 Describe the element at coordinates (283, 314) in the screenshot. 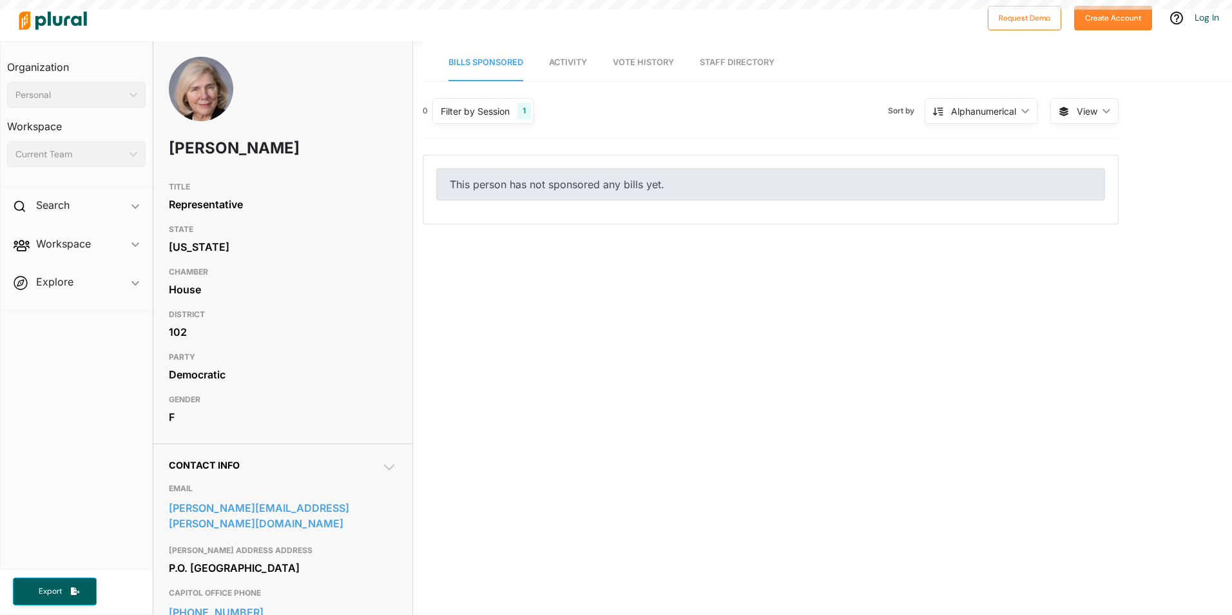

I see `h3: DISTRICT` at that location.